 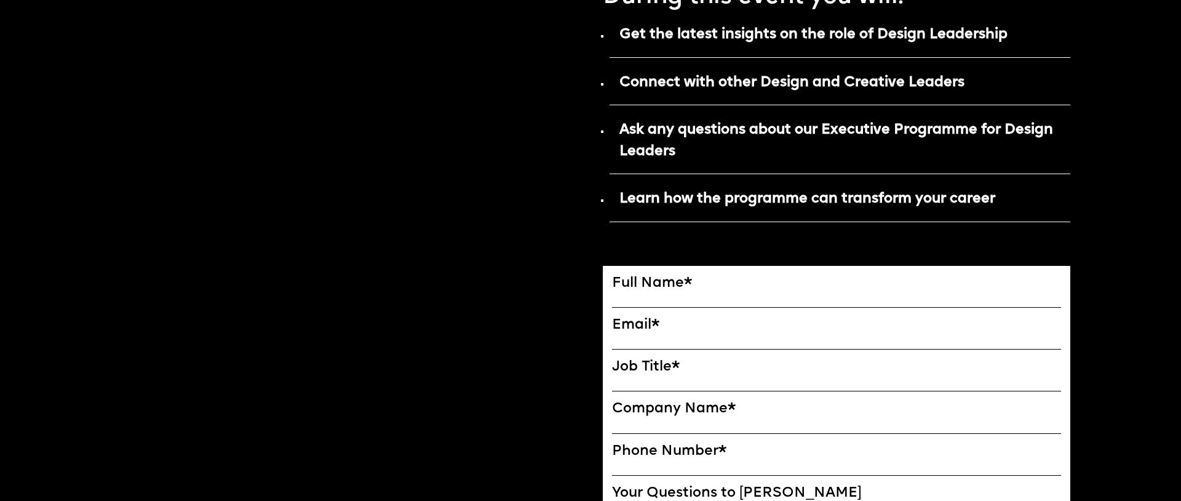 What do you see at coordinates (792, 82) in the screenshot?
I see `strong: Connect with other Design and Creative Leaders` at bounding box center [792, 82].